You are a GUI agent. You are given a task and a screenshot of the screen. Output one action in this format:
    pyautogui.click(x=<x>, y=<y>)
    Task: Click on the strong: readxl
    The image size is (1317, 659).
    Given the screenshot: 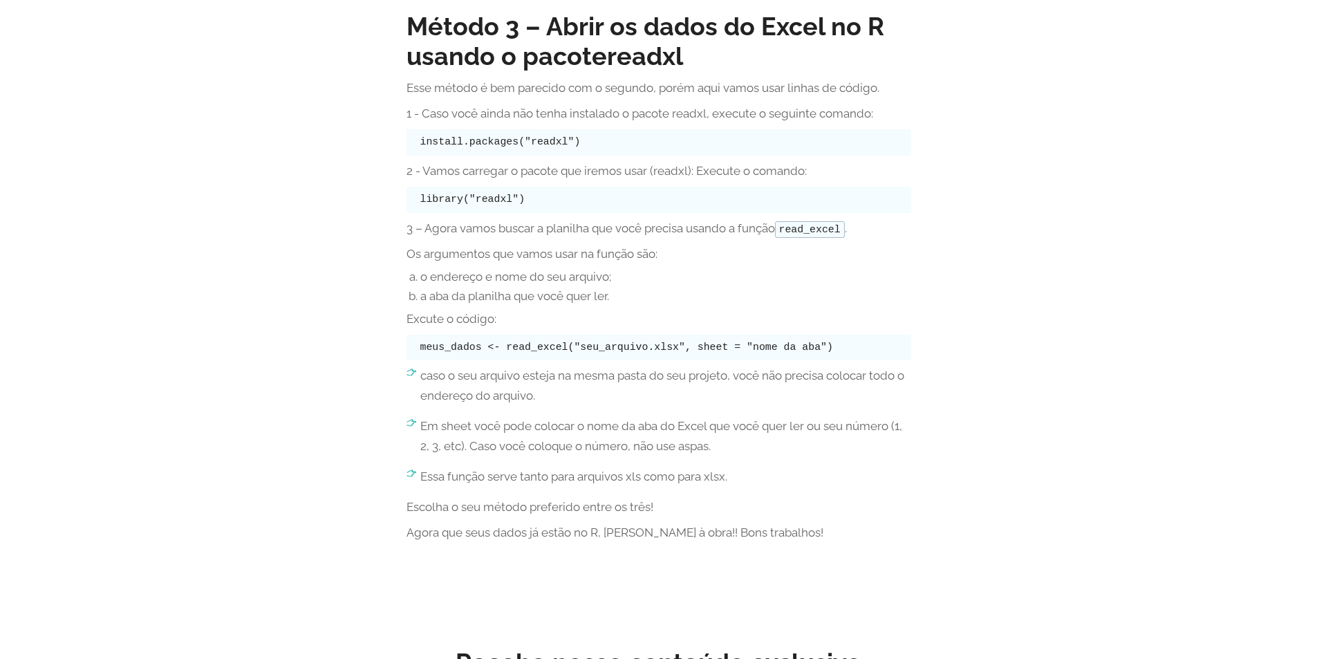 What is the action you would take?
    pyautogui.click(x=645, y=56)
    